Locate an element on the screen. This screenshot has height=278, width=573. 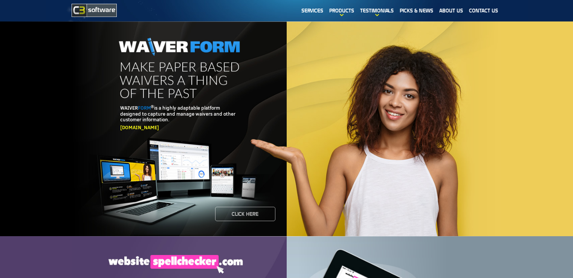
span: Click here is located at coordinates (245, 214).